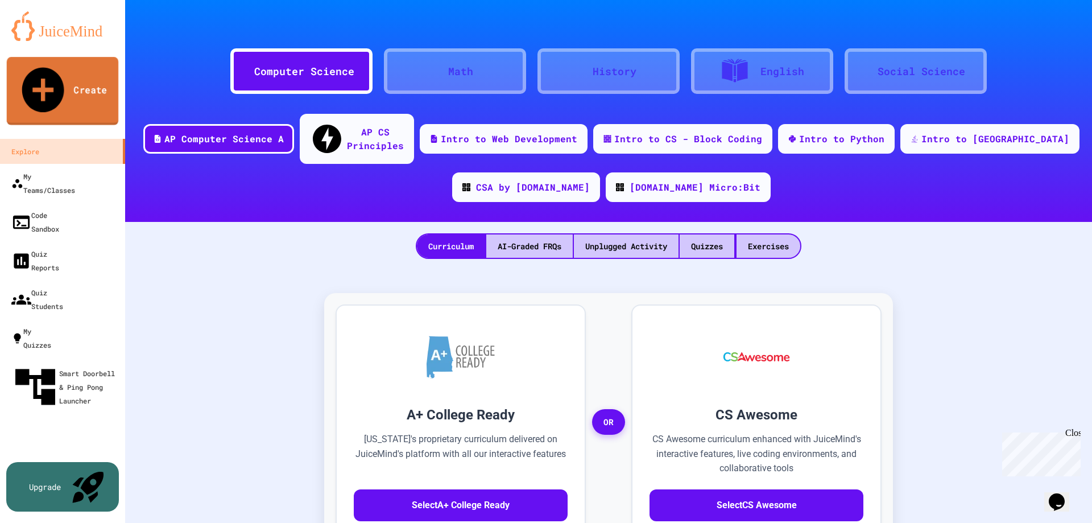 Image resolution: width=1092 pixels, height=523 pixels. I want to click on div: Quiz Reports, so click(35, 261).